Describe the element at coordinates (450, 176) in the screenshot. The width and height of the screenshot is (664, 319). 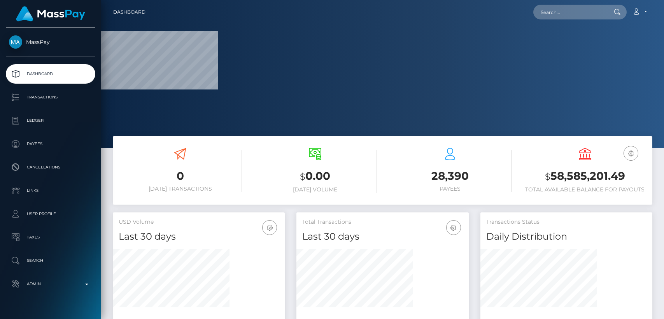
I see `h3: 28,390` at that location.